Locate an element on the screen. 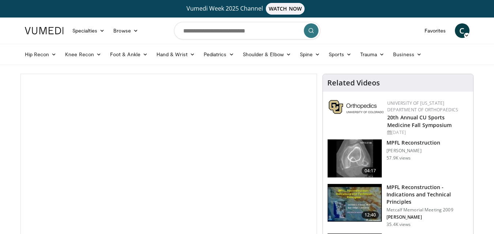  a: Favorites is located at coordinates (435, 31).